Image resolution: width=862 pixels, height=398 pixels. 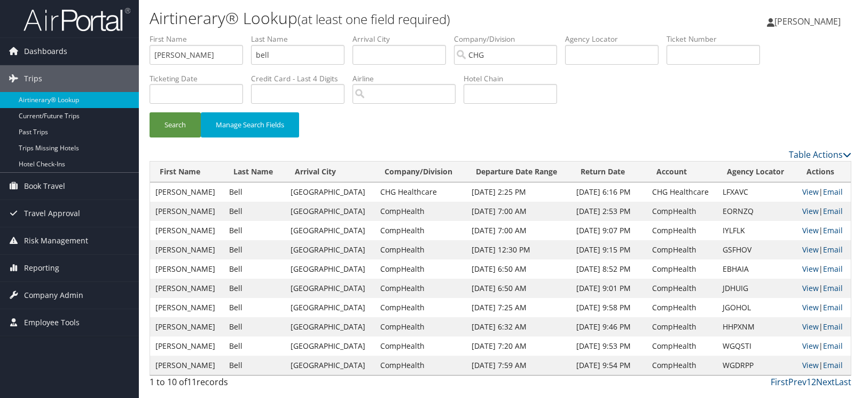 I want to click on button: Search, so click(x=175, y=125).